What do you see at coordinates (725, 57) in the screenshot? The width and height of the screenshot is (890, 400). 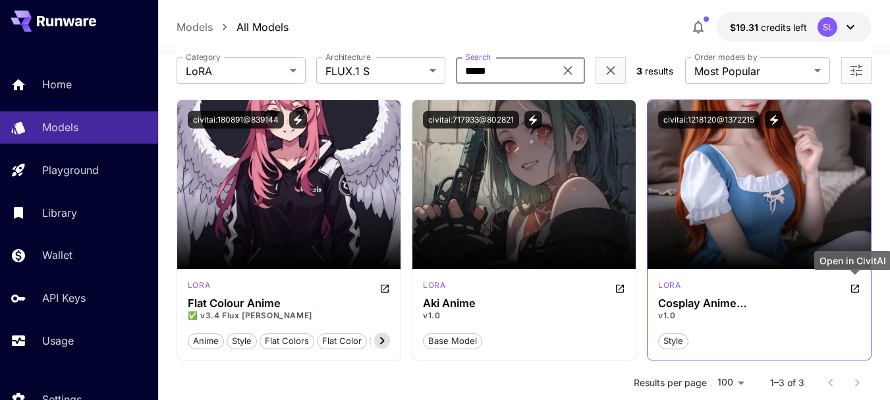 I see `label: Order models by` at bounding box center [725, 57].